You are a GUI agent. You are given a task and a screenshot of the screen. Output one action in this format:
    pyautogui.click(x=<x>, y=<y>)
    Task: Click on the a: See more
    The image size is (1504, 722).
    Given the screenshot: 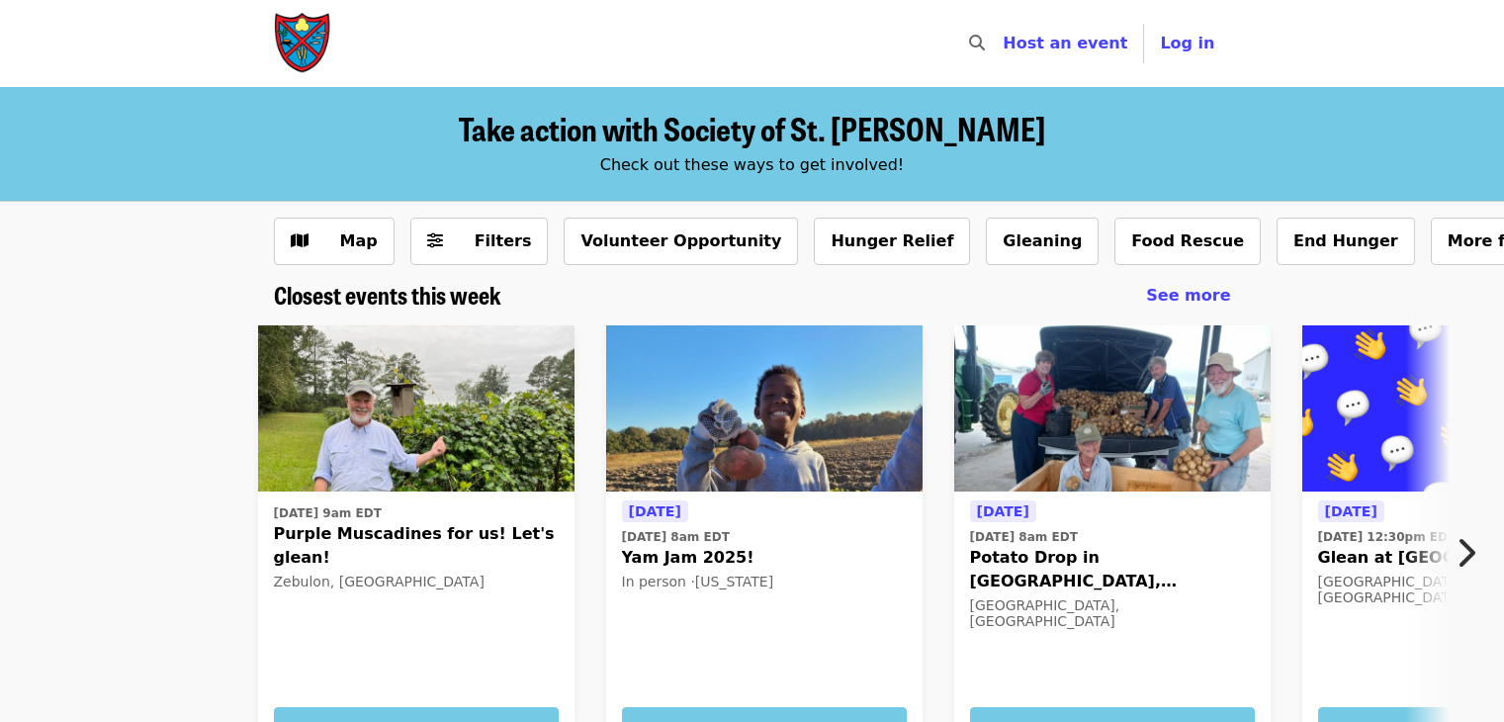 What is the action you would take?
    pyautogui.click(x=1188, y=296)
    